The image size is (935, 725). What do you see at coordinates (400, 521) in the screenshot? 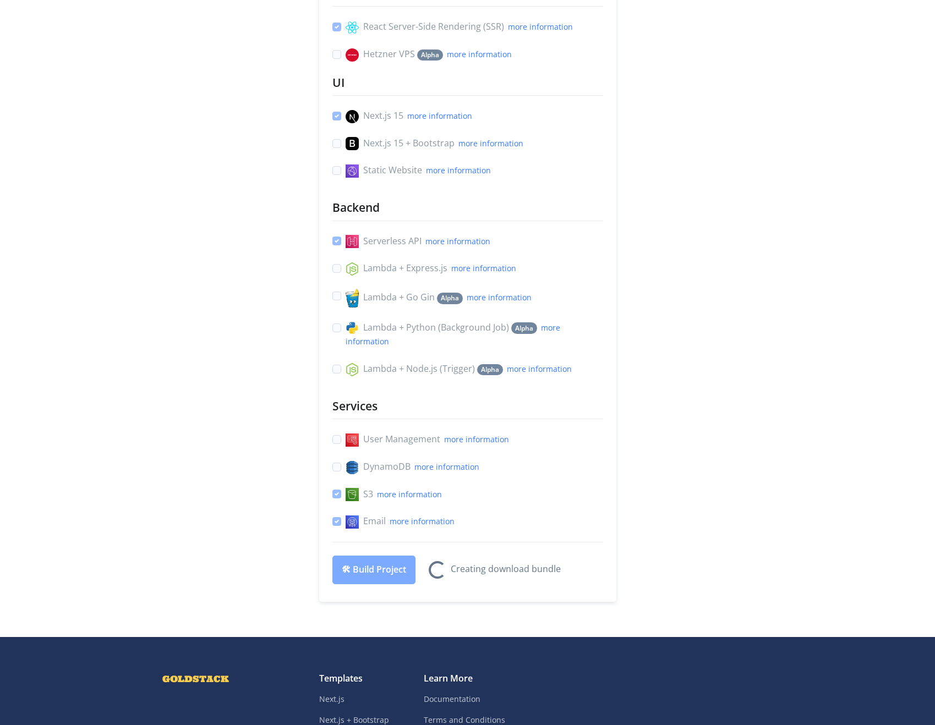
I see `label: Email` at bounding box center [400, 521].